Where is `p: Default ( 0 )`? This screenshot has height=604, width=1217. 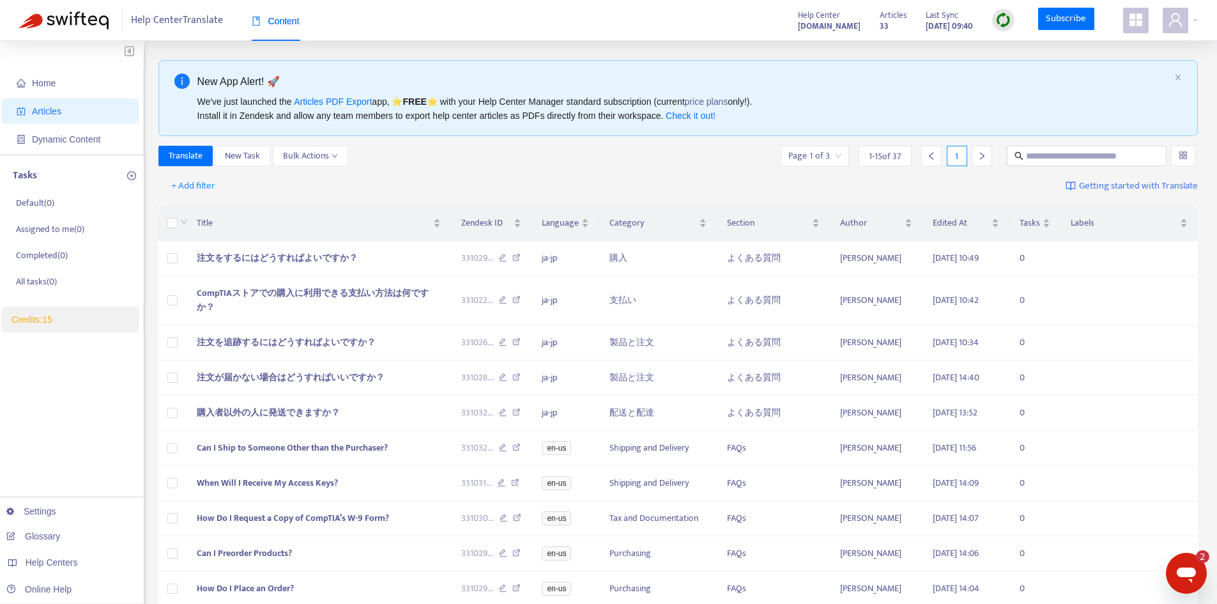
p: Default ( 0 ) is located at coordinates (35, 203).